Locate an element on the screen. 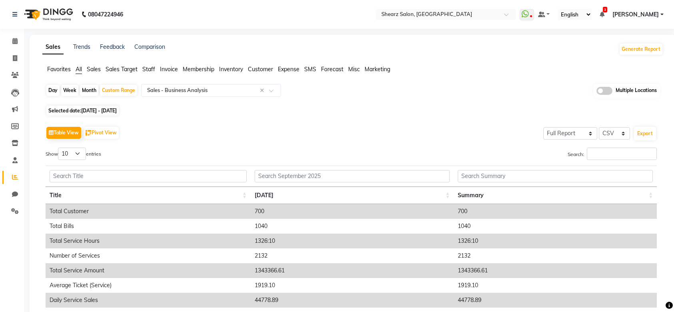 This screenshot has height=312, width=674. span: All is located at coordinates (79, 69).